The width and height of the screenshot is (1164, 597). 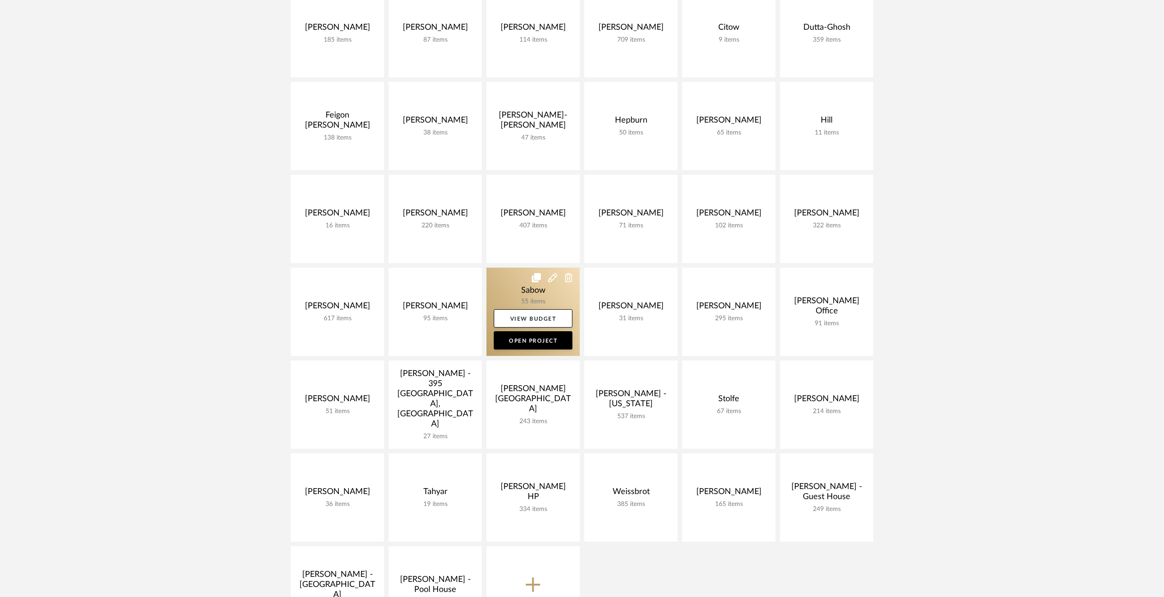 What do you see at coordinates (435, 133) in the screenshot?
I see `div: 38 items` at bounding box center [435, 133].